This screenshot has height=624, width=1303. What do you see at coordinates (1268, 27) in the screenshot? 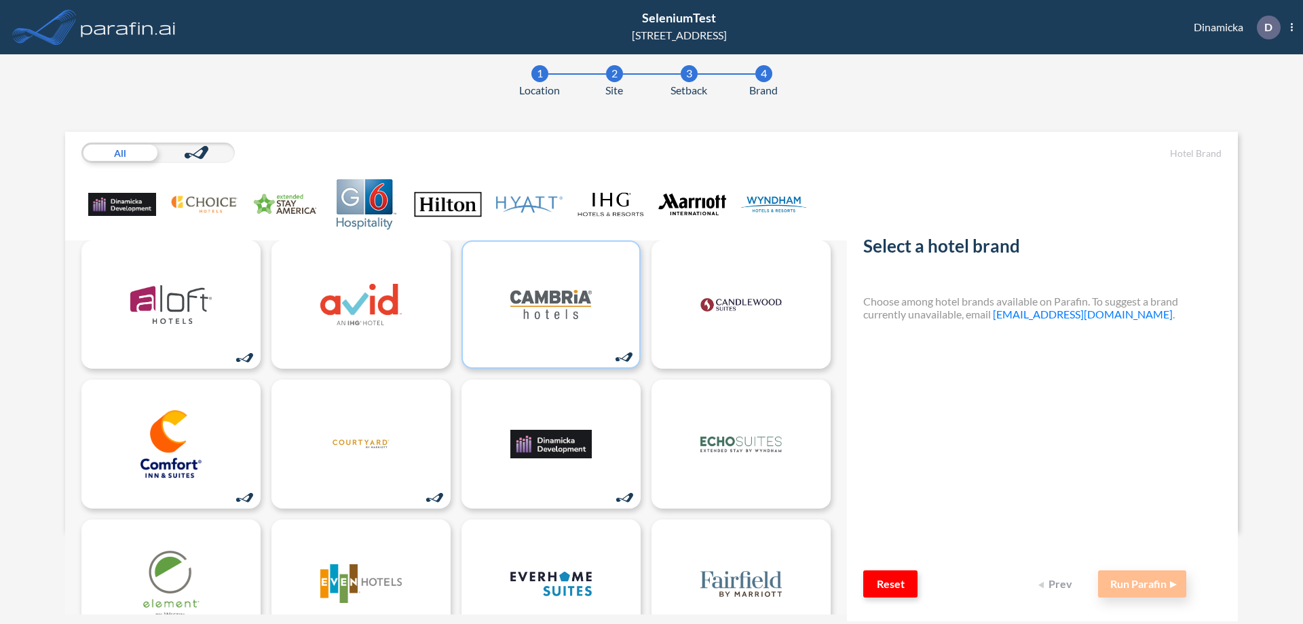
I see `p: D` at bounding box center [1268, 27].